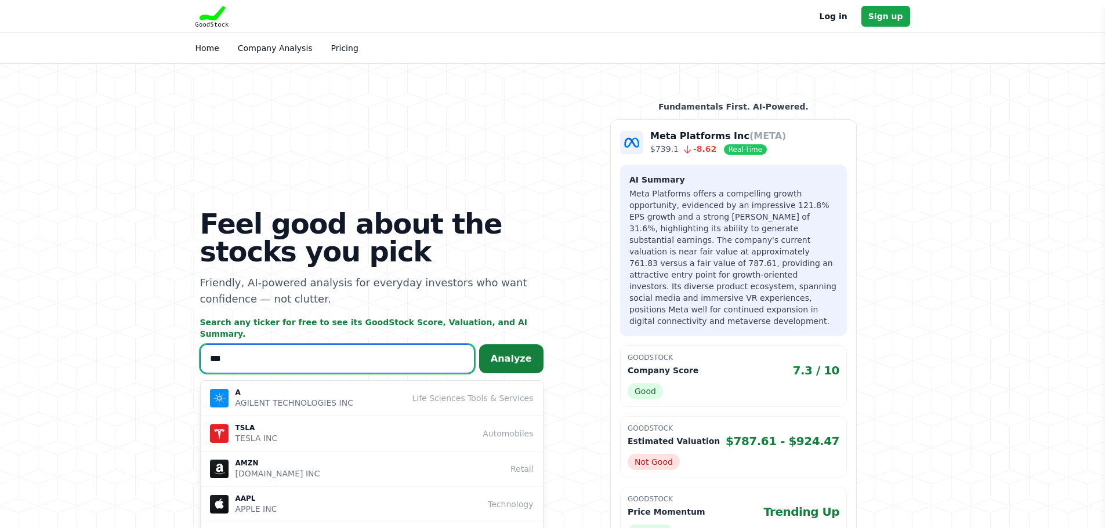  What do you see at coordinates (372, 328) in the screenshot?
I see `p: Search any ticker for free to see its GoodStock Score, Valuation, and AI Summary.` at bounding box center [372, 328].